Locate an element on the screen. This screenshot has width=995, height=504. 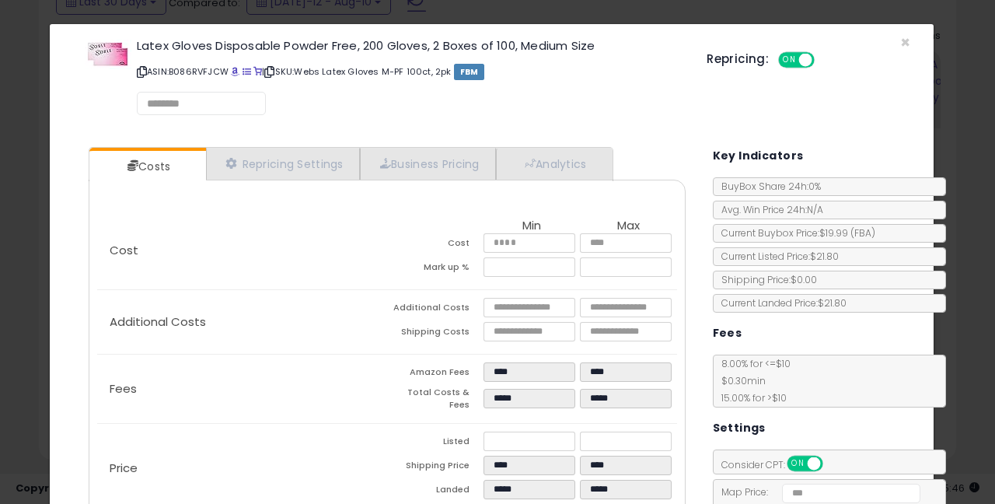
a: Repricing Settings is located at coordinates (283, 163).